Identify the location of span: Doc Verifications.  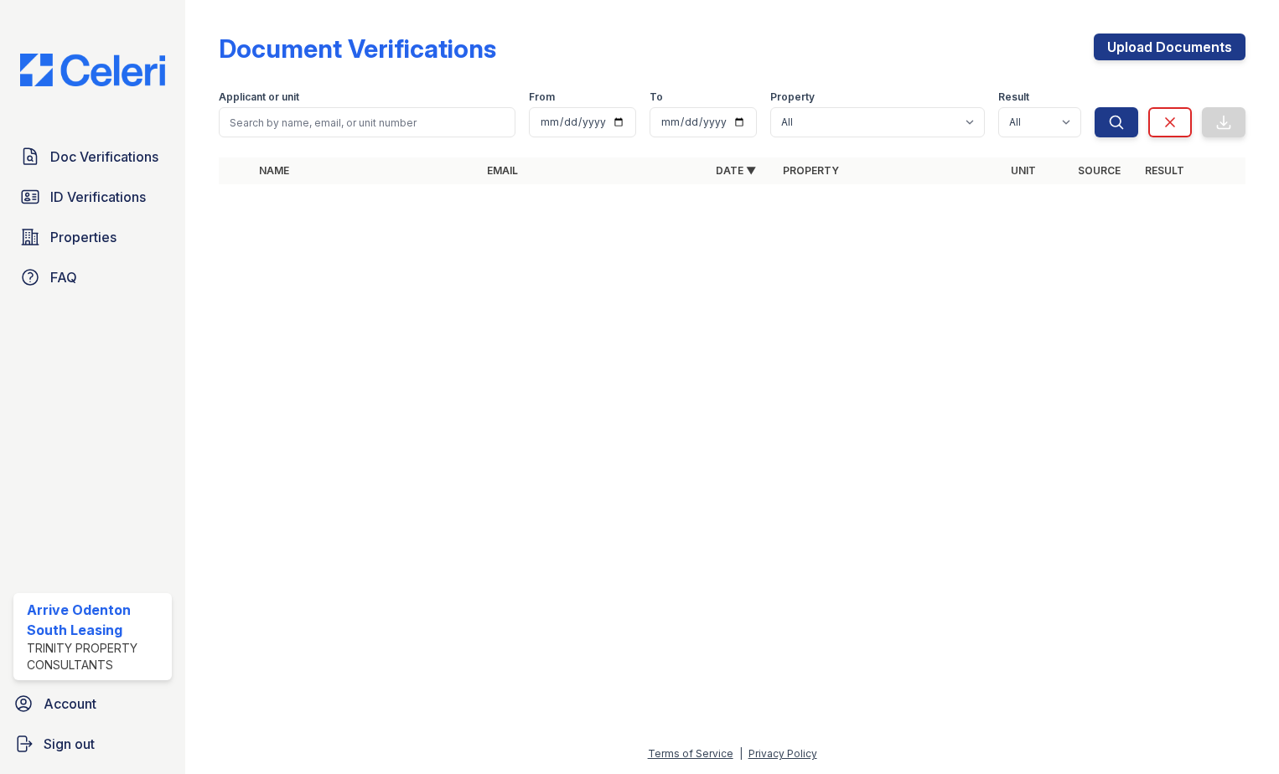
(104, 157).